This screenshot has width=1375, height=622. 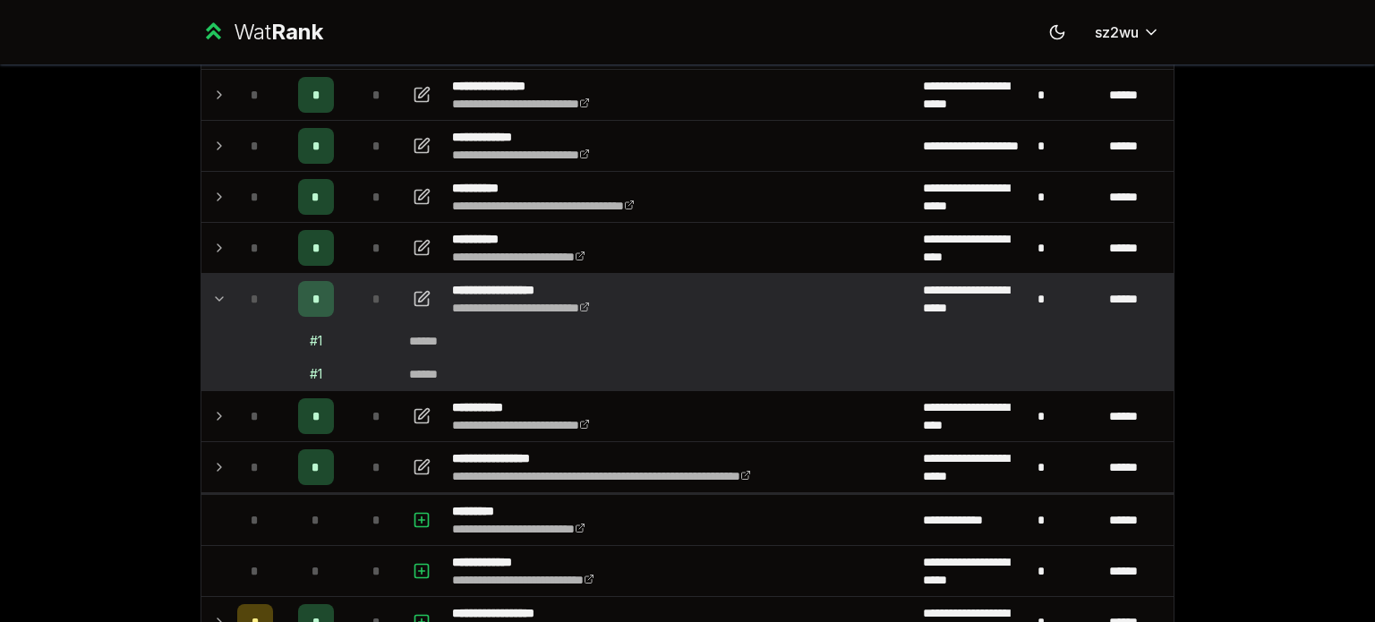 I want to click on button: sz2wu, so click(x=1127, y=32).